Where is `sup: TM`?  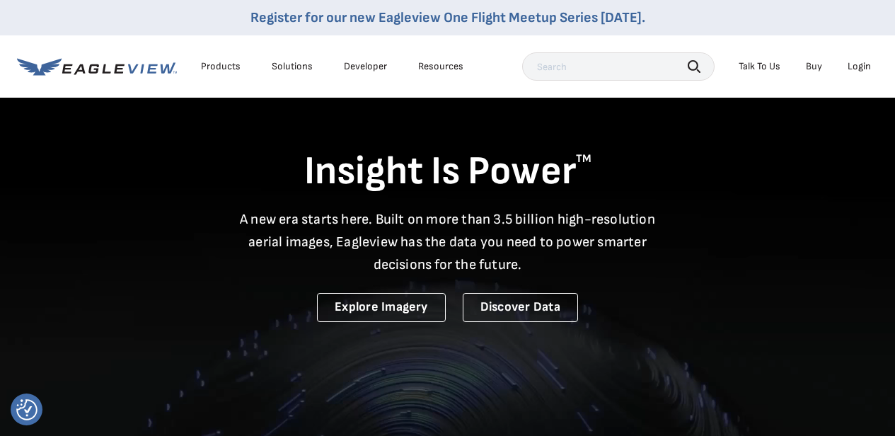
sup: TM is located at coordinates (584, 159).